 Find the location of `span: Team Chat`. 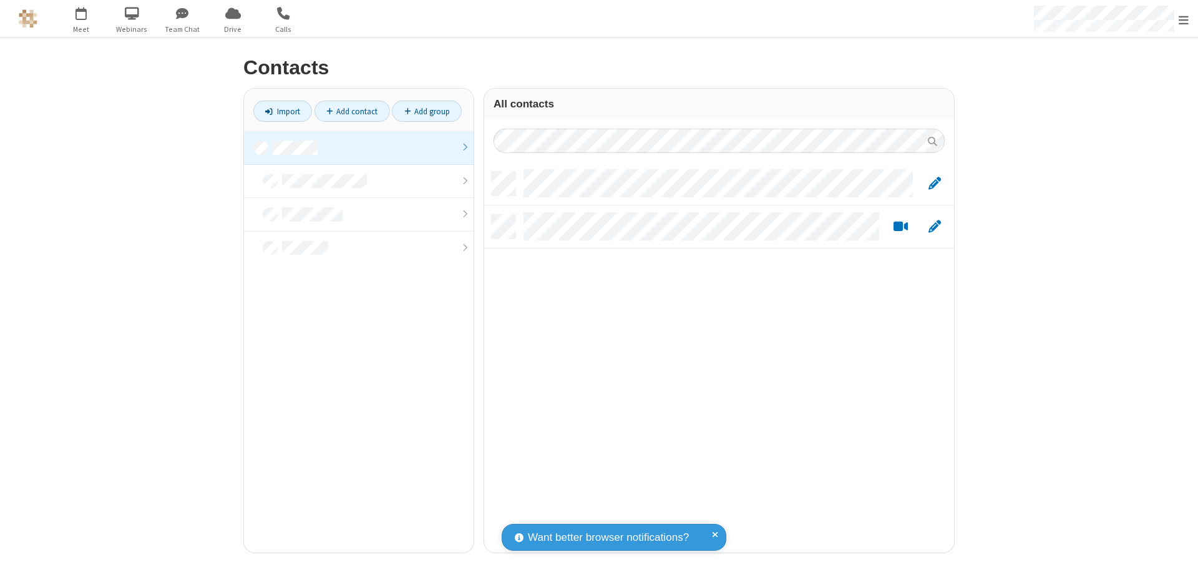

span: Team Chat is located at coordinates (182, 29).